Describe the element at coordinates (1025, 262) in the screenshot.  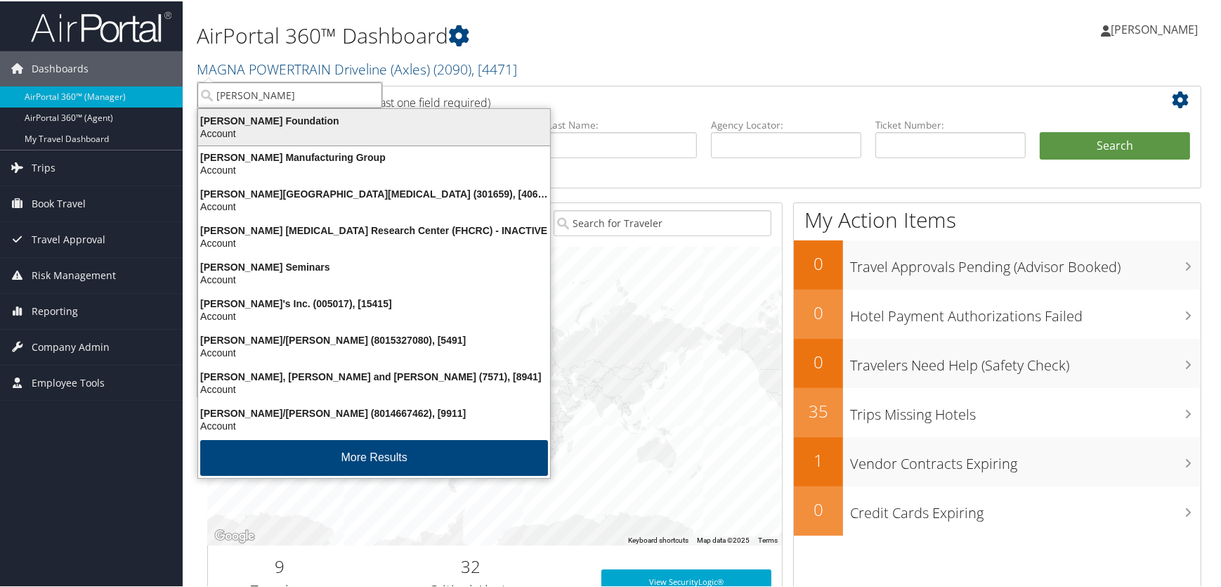
I see `h3: Travel Approvals Pending (Advisor Booked)` at that location.